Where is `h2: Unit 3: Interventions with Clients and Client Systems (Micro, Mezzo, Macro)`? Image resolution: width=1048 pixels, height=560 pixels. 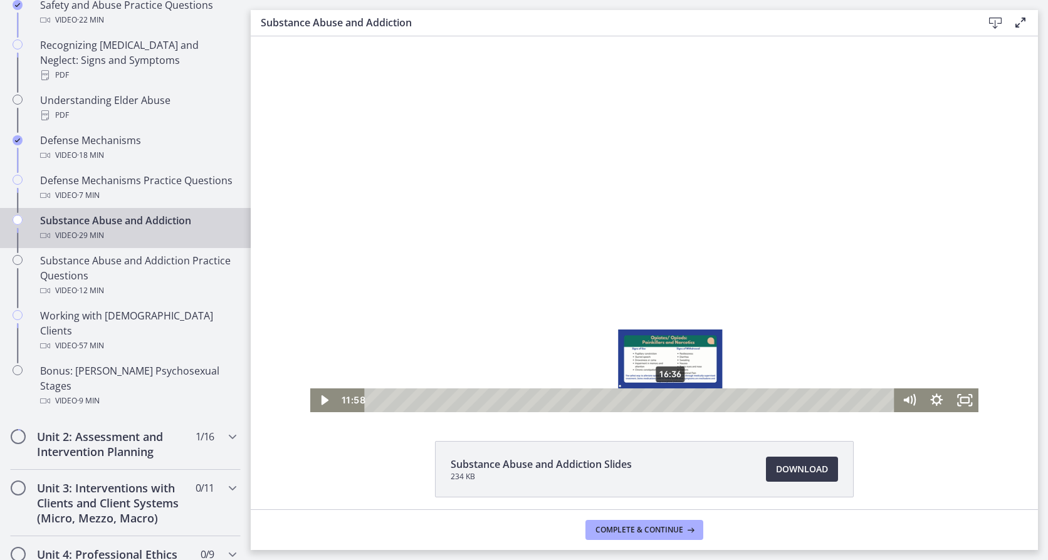
h2: Unit 3: Interventions with Clients and Client Systems (Micro, Mezzo, Macro) is located at coordinates (113, 503).